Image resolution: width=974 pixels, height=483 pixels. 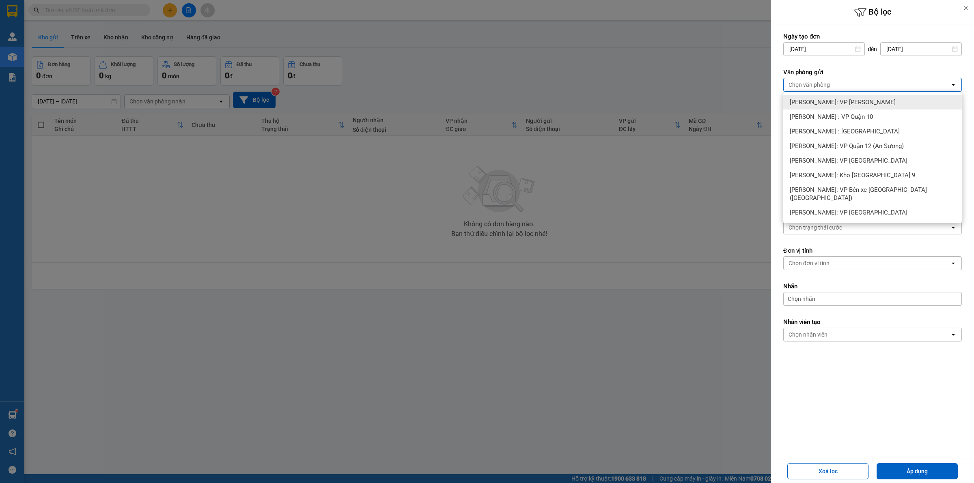 What do you see at coordinates (808, 335) in the screenshot?
I see `div: Chọn nhân viên` at bounding box center [808, 335].